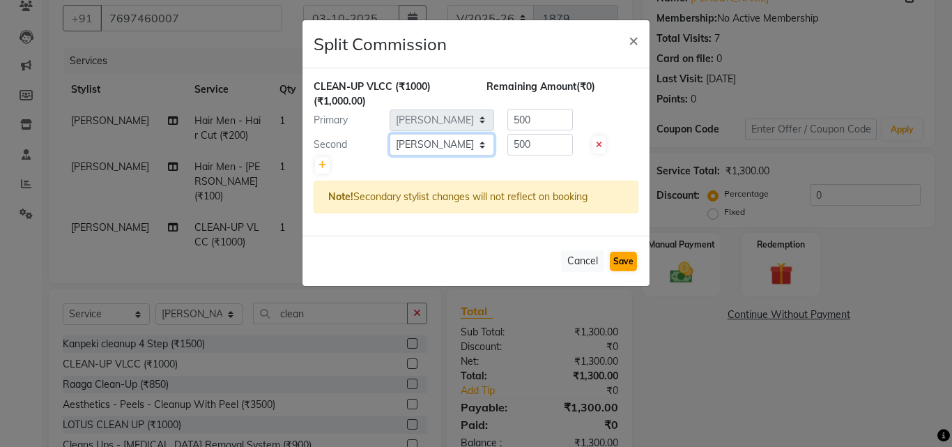 The height and width of the screenshot is (447, 952). I want to click on div: Secondary stylist changes will not reflect on booking, so click(476, 196).